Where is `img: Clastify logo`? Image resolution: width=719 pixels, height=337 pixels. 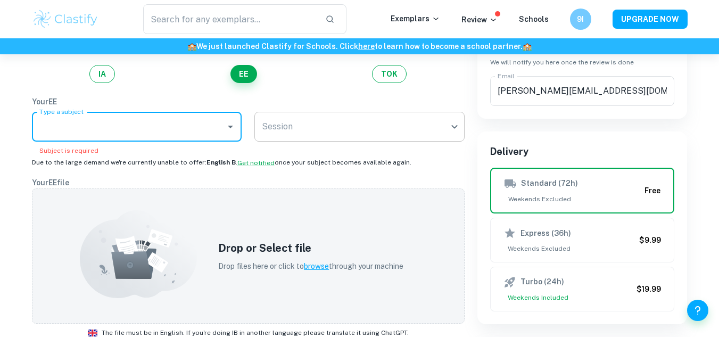
img: Clastify logo is located at coordinates (65, 19).